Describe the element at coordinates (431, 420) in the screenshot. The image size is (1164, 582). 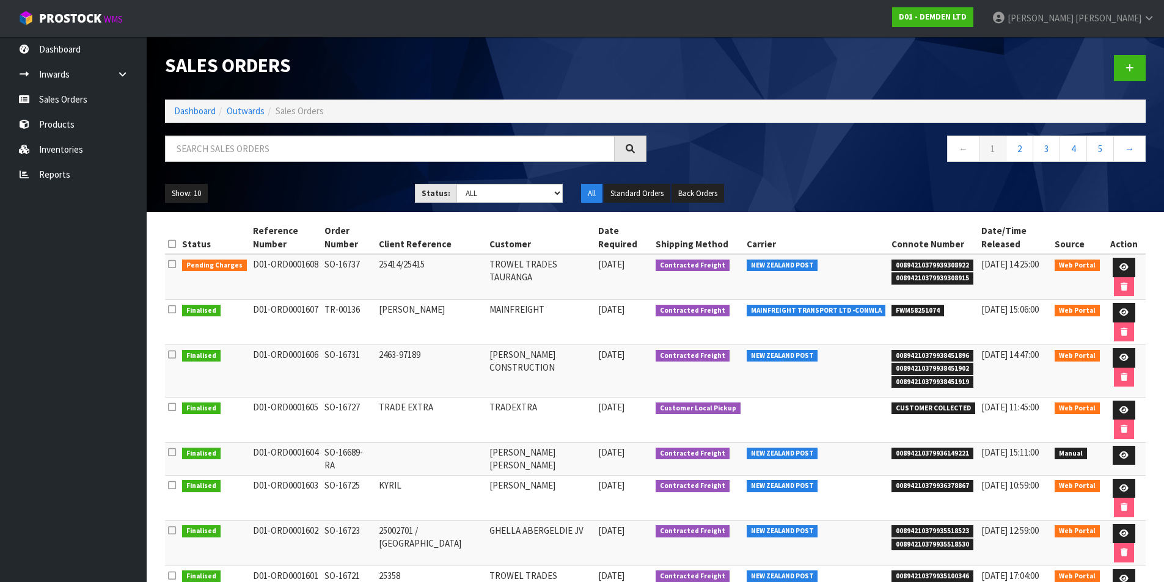
I see `td: TRADE EXTRA` at that location.